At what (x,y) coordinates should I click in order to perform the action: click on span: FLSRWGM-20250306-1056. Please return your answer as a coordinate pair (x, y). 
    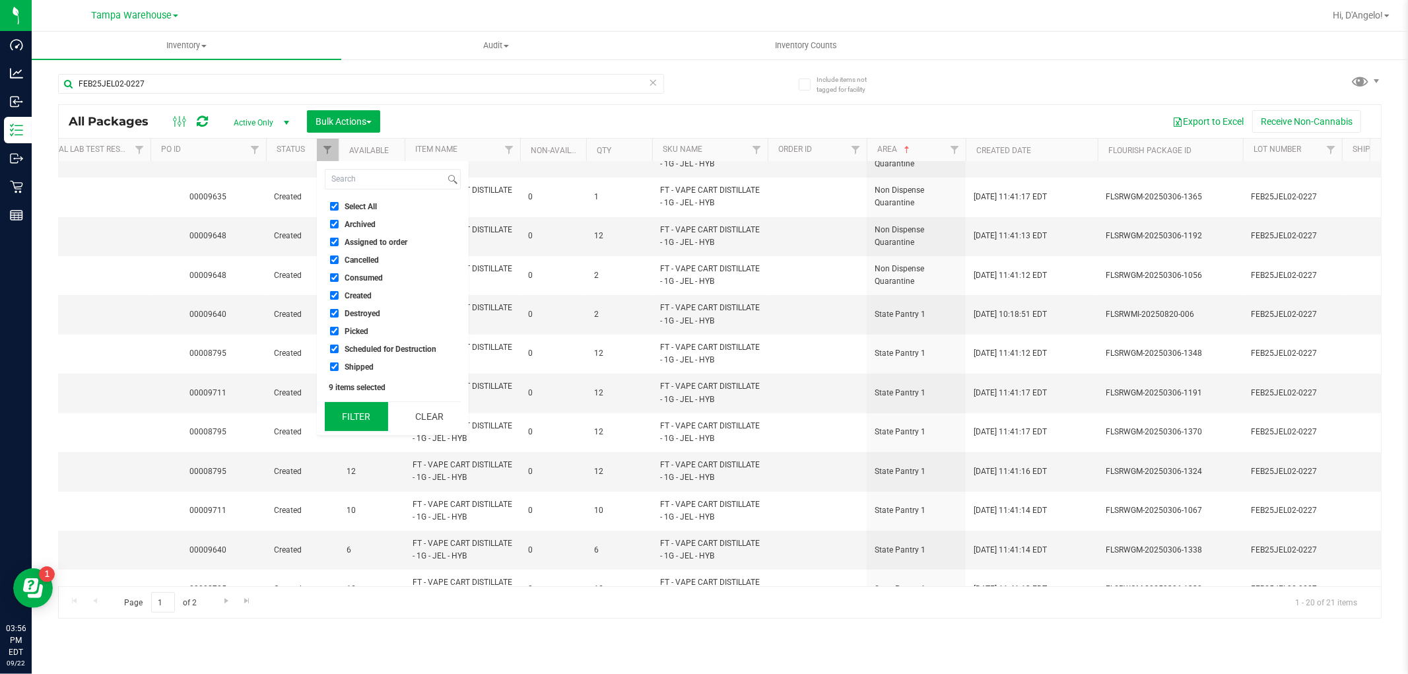
    Looking at the image, I should click on (1170, 275).